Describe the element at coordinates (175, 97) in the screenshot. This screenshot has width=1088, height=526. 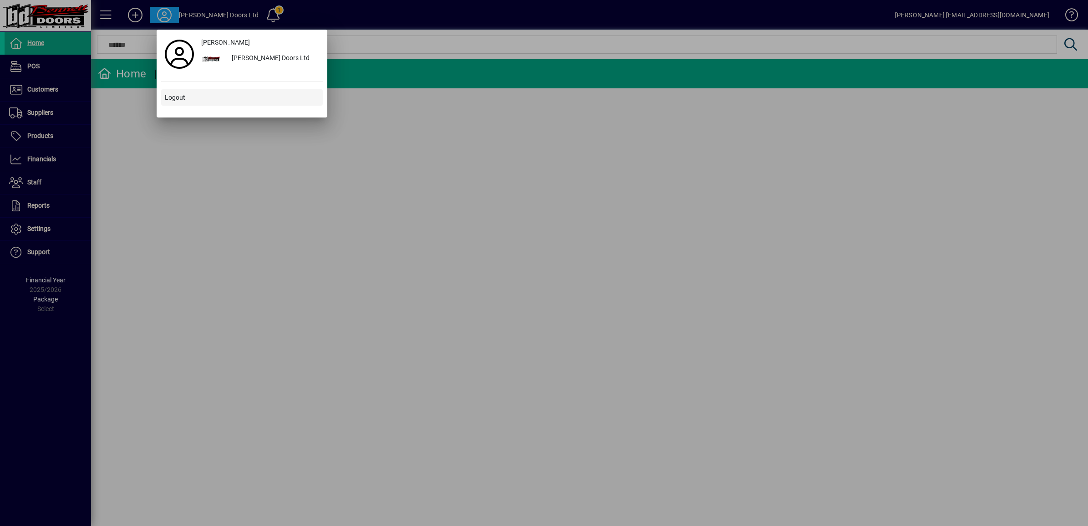
I see `span: Logout` at that location.